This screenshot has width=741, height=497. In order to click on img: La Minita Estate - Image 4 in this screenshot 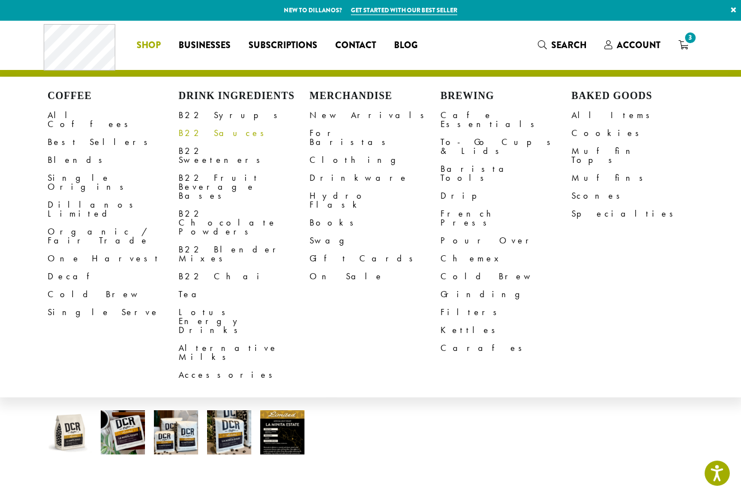, I will do `click(229, 432)`.